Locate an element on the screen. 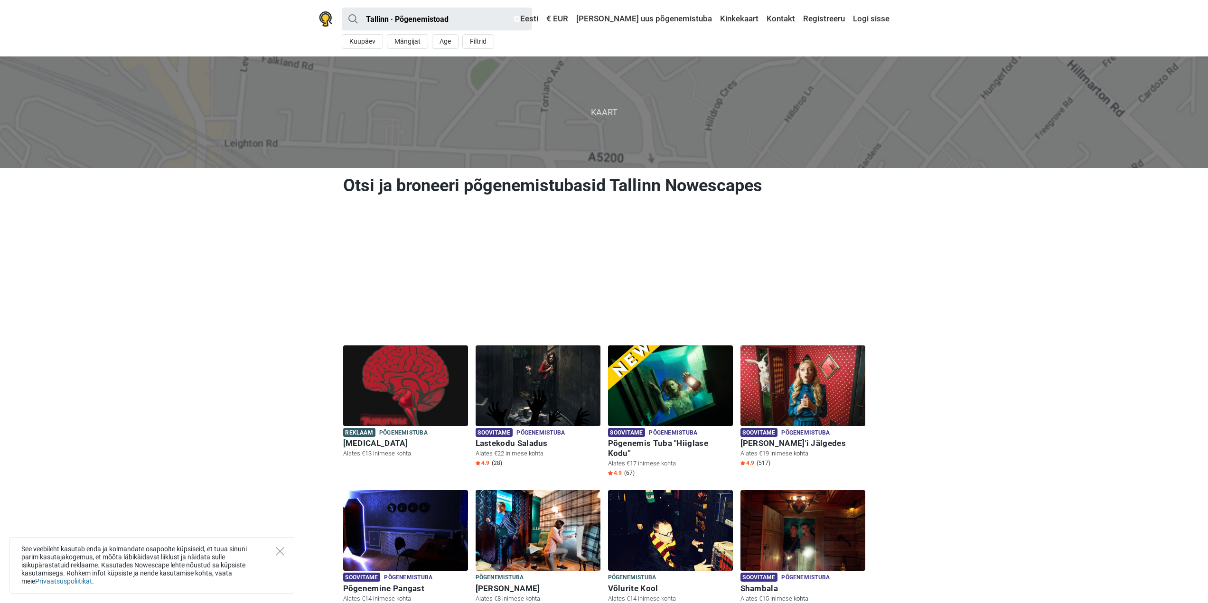 This screenshot has width=1208, height=603. p: Alates €8 inimese kohta is located at coordinates (538, 599).